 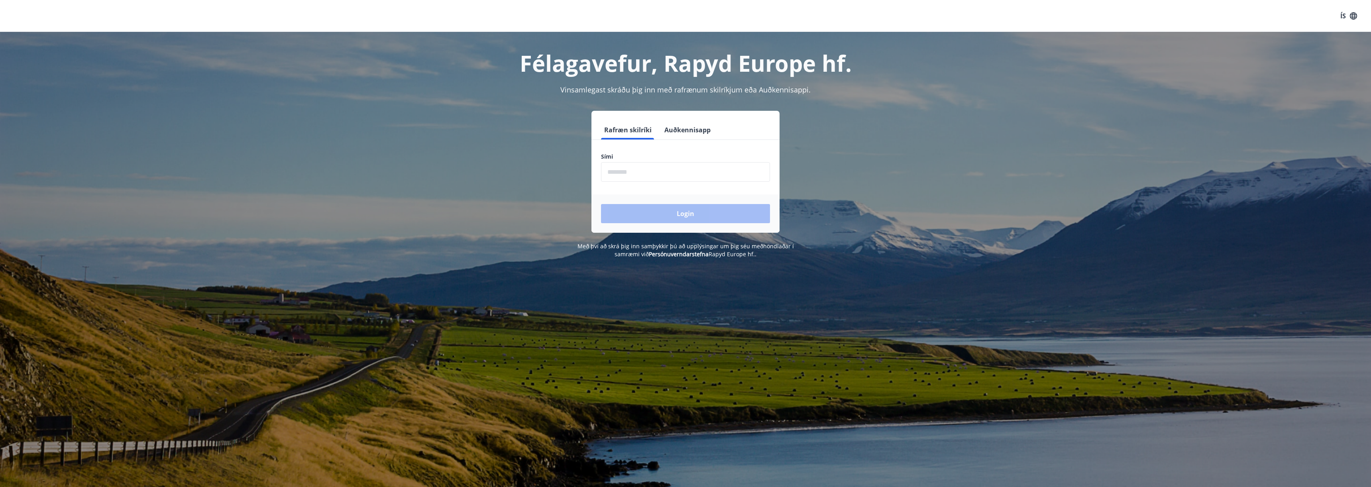 What do you see at coordinates (628, 130) in the screenshot?
I see `button: Rafræn skilríki` at bounding box center [628, 130].